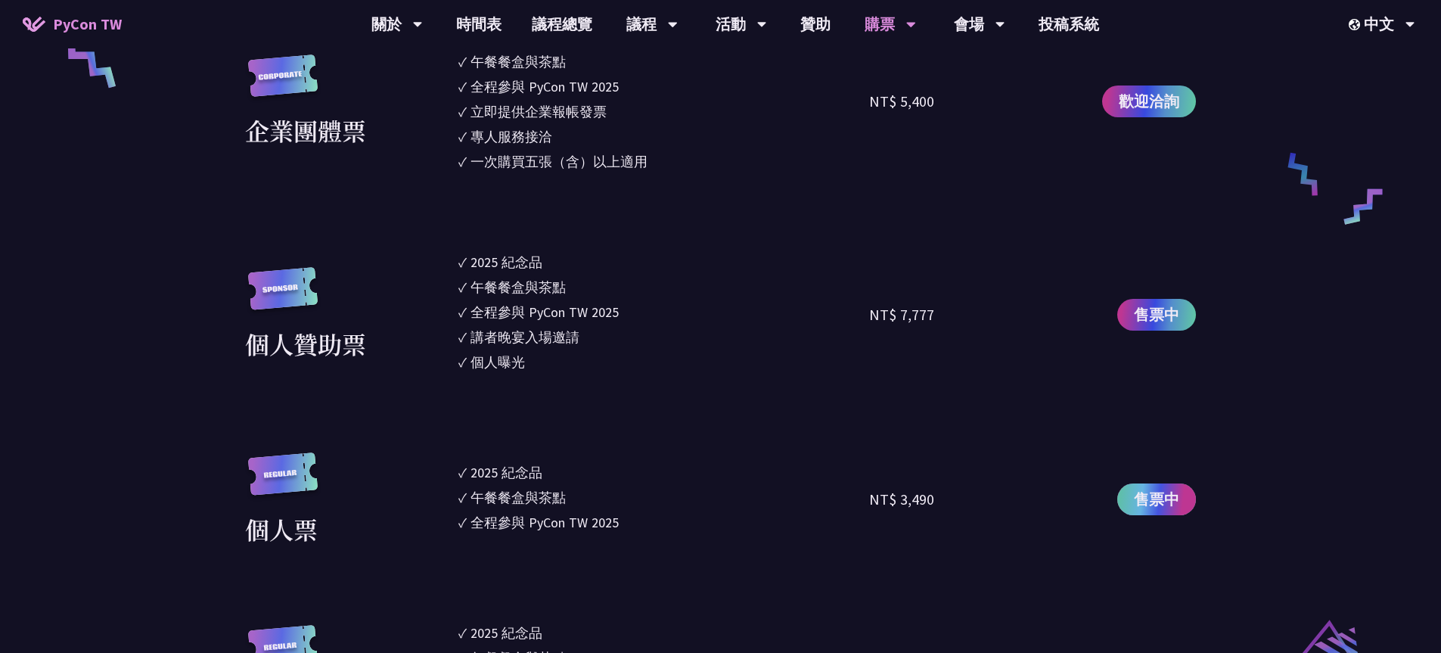 This screenshot has height=653, width=1441. What do you see at coordinates (902, 101) in the screenshot?
I see `div: NT$ 5,400` at bounding box center [902, 101].